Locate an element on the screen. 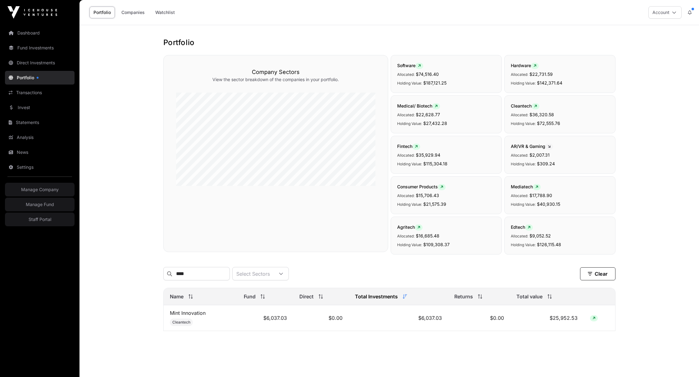 The height and width of the screenshot is (377, 699). span: $36,320.58 is located at coordinates (541, 114).